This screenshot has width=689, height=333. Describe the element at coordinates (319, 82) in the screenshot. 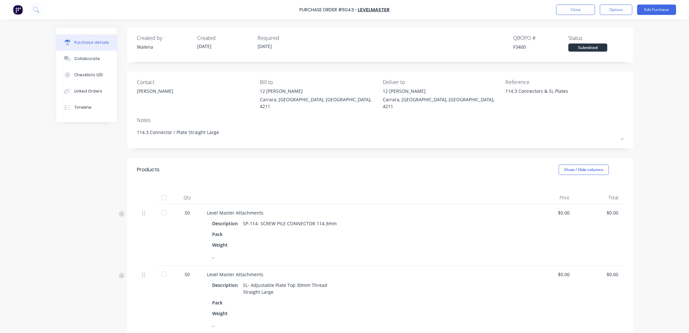

I see `div: Bill to` at that location.